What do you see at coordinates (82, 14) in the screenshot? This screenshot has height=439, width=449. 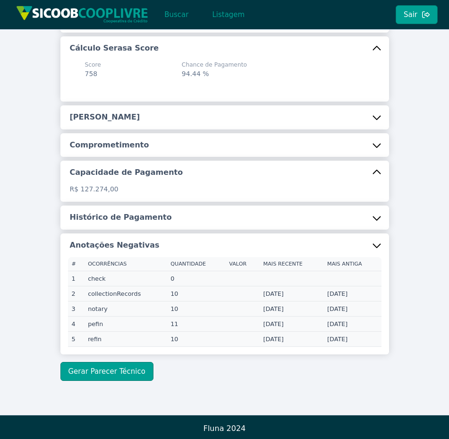 I see `img: img/sicoob_cooplivre.png` at bounding box center [82, 14].